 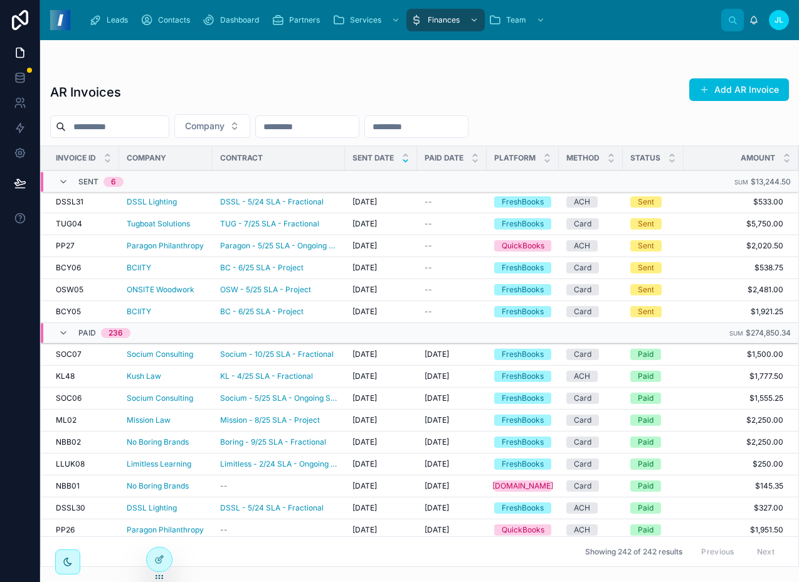 What do you see at coordinates (733, 508) in the screenshot?
I see `a: $327.00` at bounding box center [733, 508].